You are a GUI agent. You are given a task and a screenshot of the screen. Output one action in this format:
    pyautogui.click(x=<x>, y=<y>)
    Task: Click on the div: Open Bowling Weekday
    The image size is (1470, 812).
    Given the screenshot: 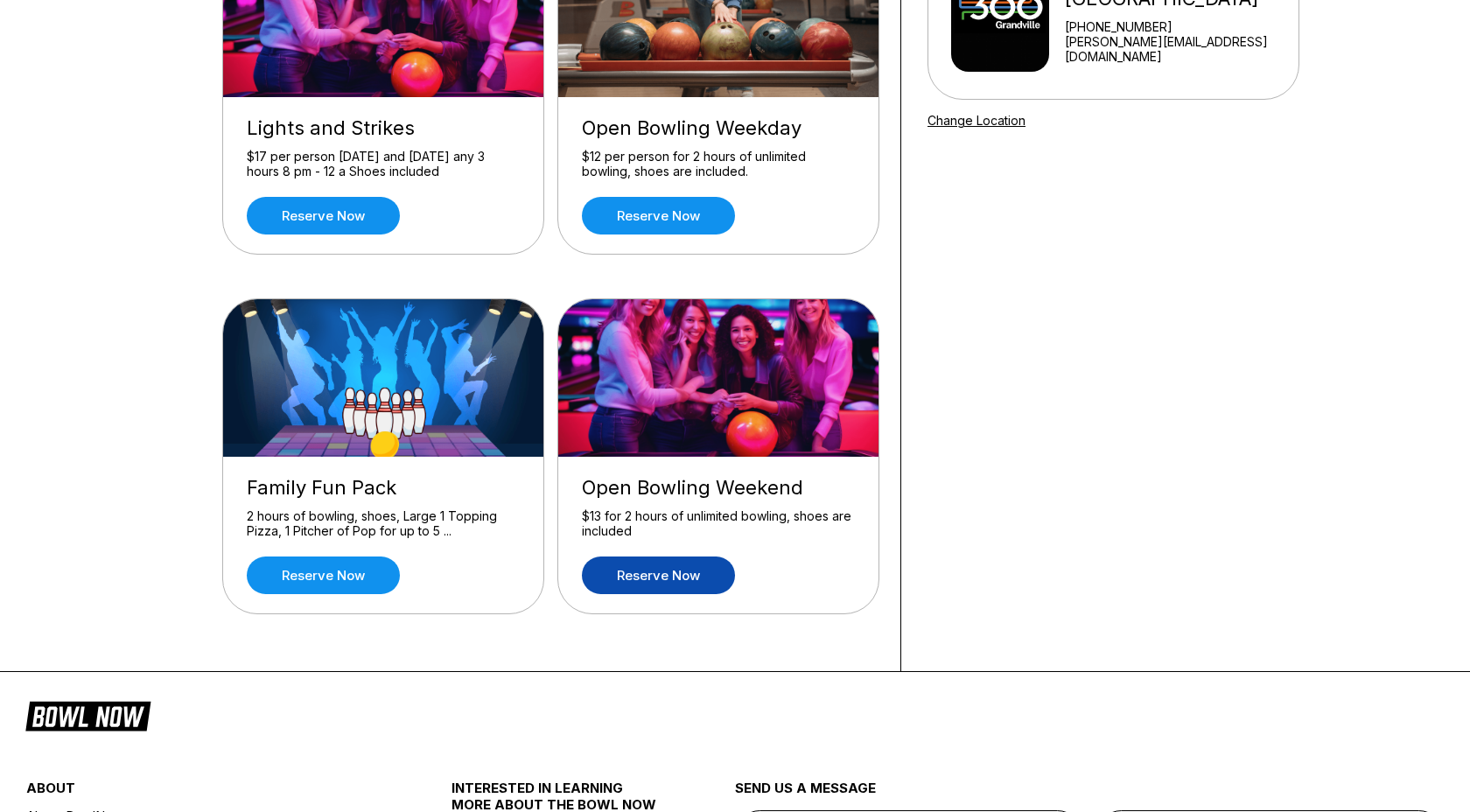 What is the action you would take?
    pyautogui.click(x=718, y=127)
    